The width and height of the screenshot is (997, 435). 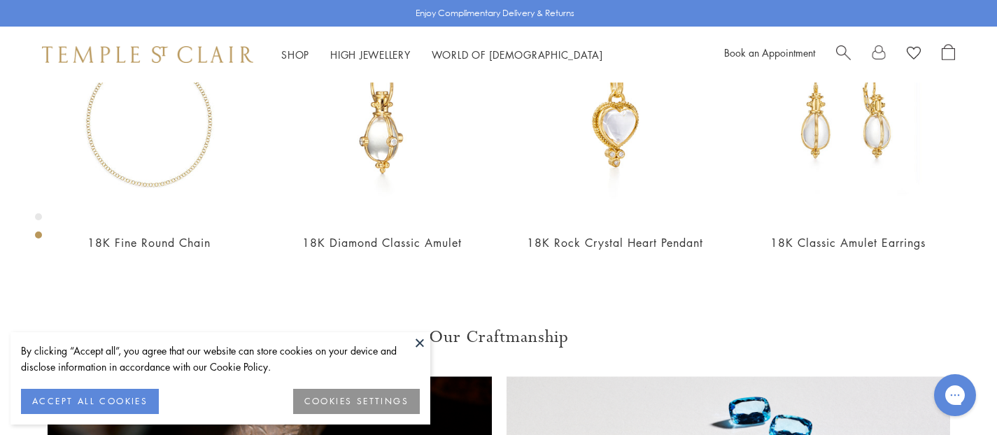 I want to click on a: Open Shopping Bag, so click(x=948, y=55).